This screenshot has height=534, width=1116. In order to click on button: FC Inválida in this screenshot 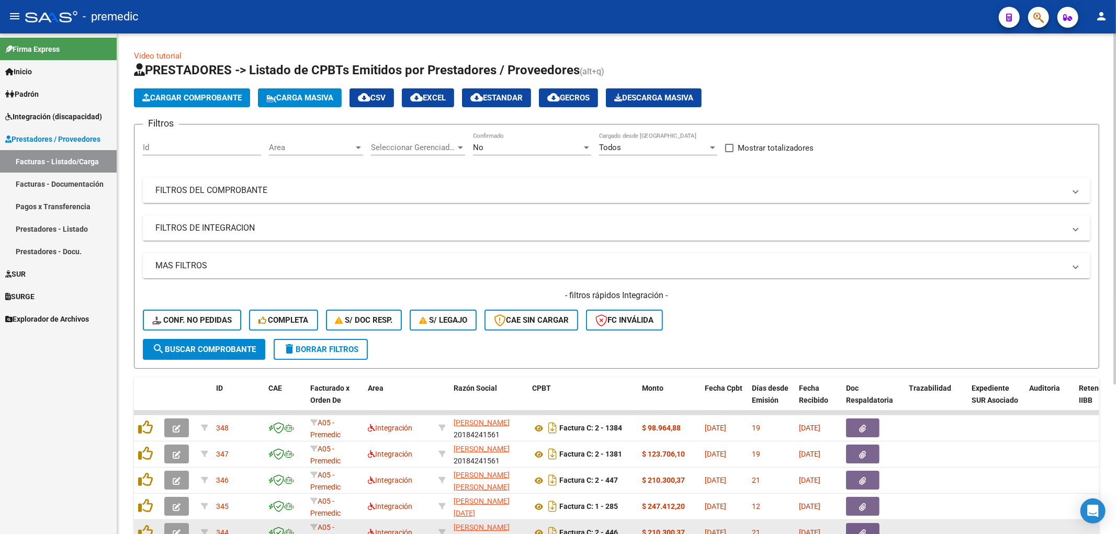, I will do `click(624, 320)`.